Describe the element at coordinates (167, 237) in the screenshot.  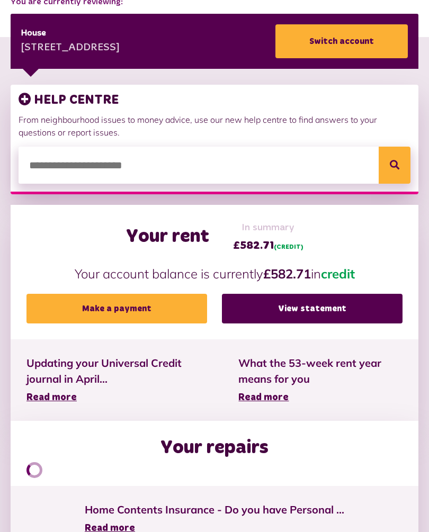
I see `h2: Your rent` at that location.